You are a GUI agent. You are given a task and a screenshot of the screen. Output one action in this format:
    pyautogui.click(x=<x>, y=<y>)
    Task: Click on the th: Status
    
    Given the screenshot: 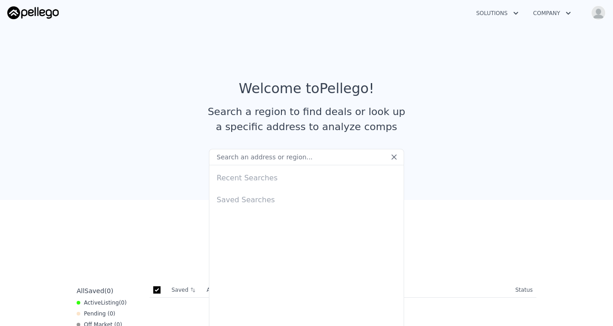 What is the action you would take?
    pyautogui.click(x=524, y=290)
    